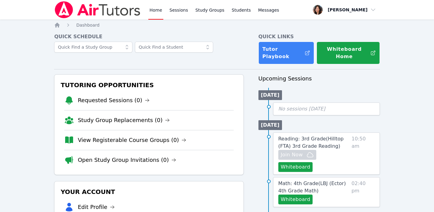  I want to click on h4: Quick Links, so click(319, 37).